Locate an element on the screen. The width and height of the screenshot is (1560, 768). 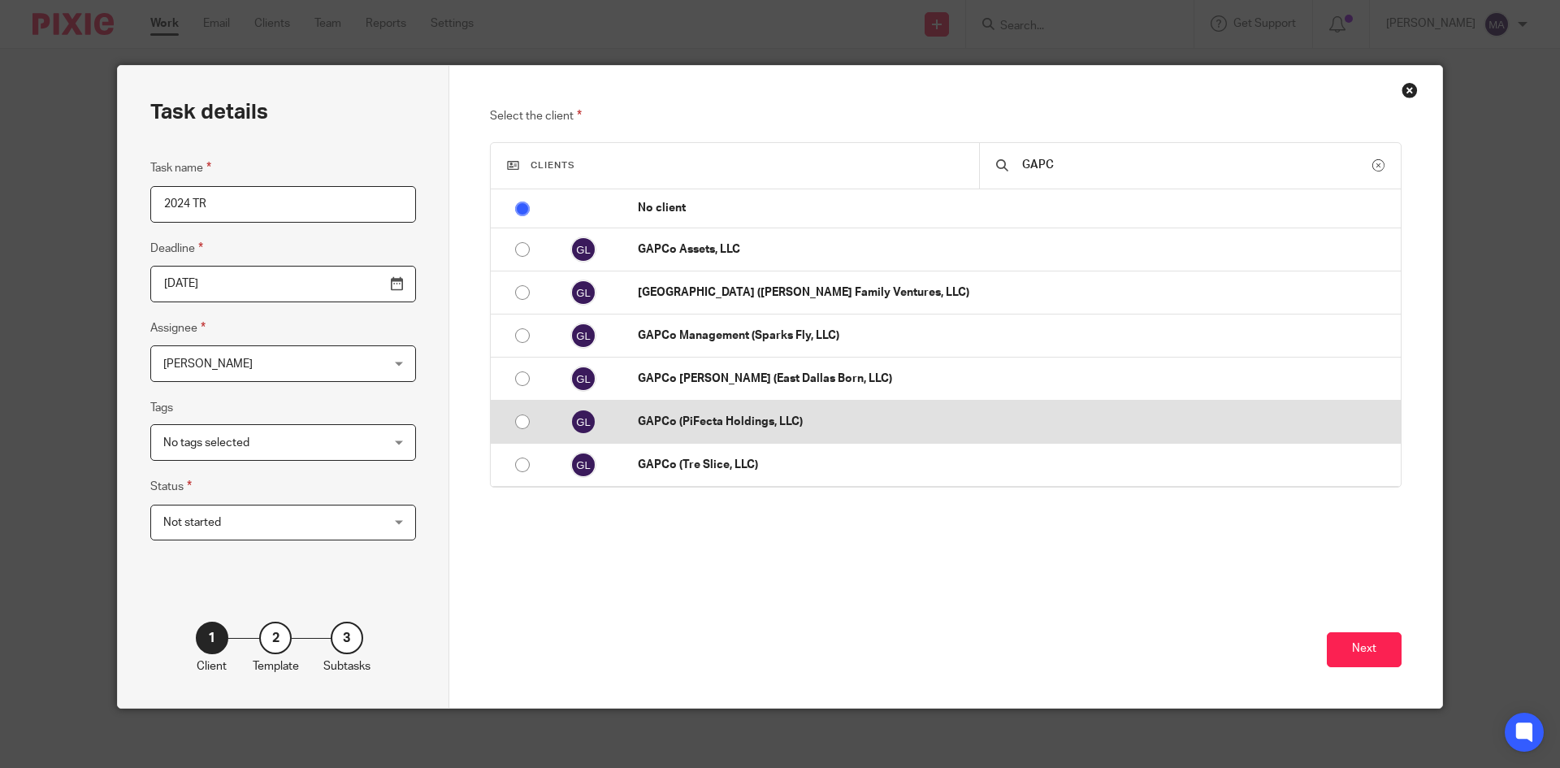
input: Task name is located at coordinates (283, 204).